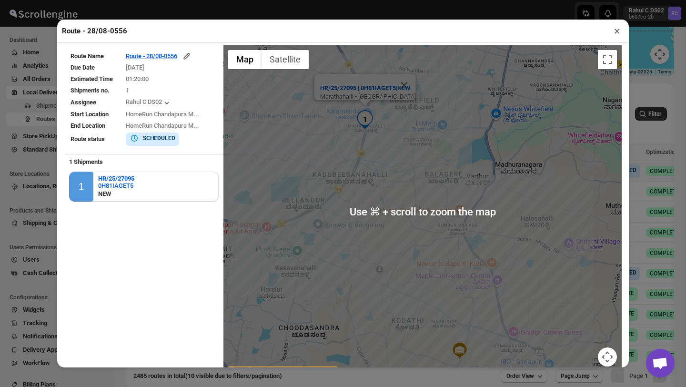  Describe the element at coordinates (88, 125) in the screenshot. I see `span: End Location` at that location.